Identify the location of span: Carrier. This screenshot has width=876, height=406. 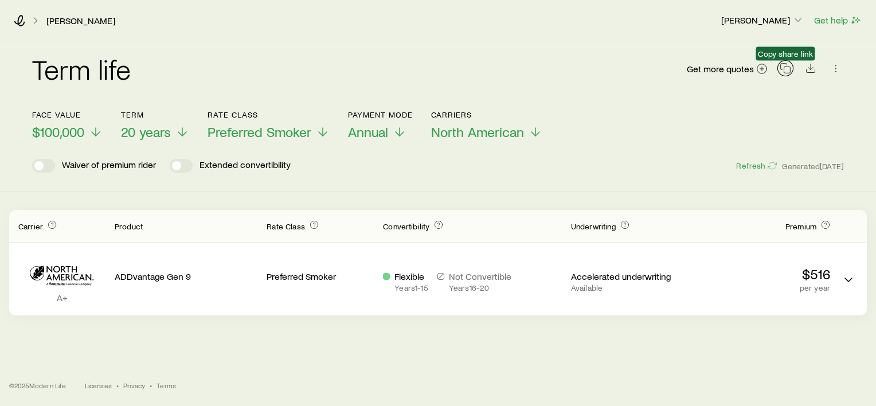
(30, 226).